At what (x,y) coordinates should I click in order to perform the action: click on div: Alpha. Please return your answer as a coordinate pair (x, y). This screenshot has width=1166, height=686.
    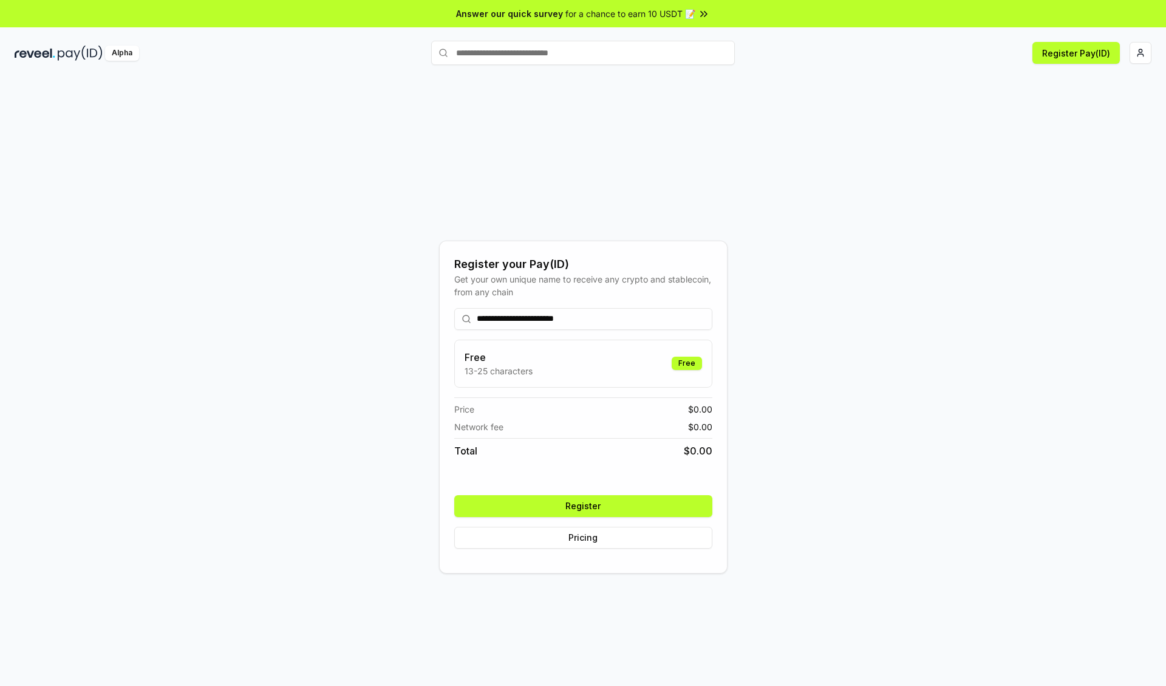
    Looking at the image, I should click on (122, 53).